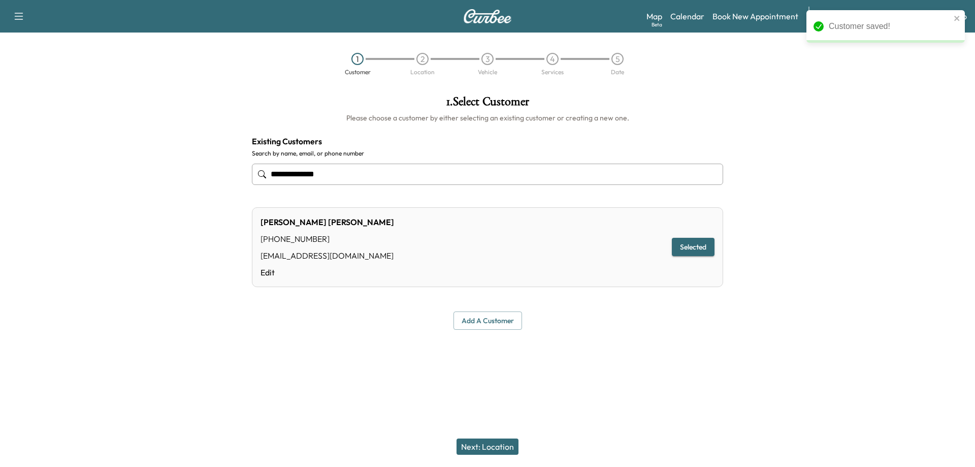 The image size is (975, 467). I want to click on div: 2, so click(422, 59).